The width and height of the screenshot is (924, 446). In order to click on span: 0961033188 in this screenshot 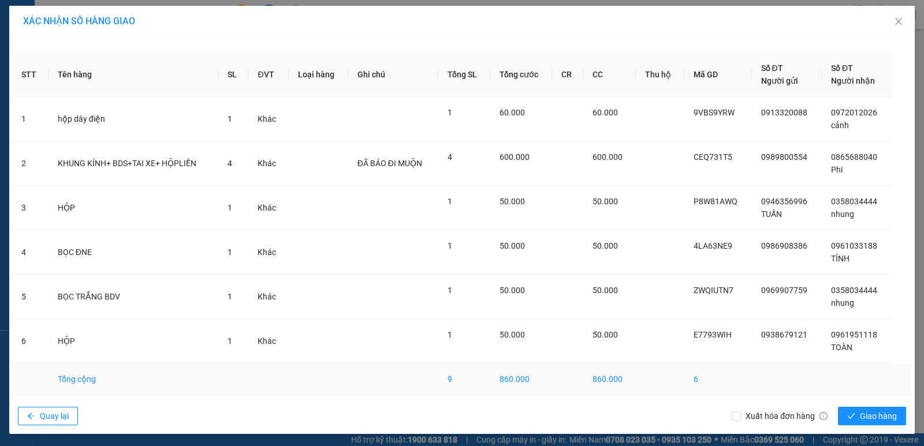, I will do `click(854, 246)`.